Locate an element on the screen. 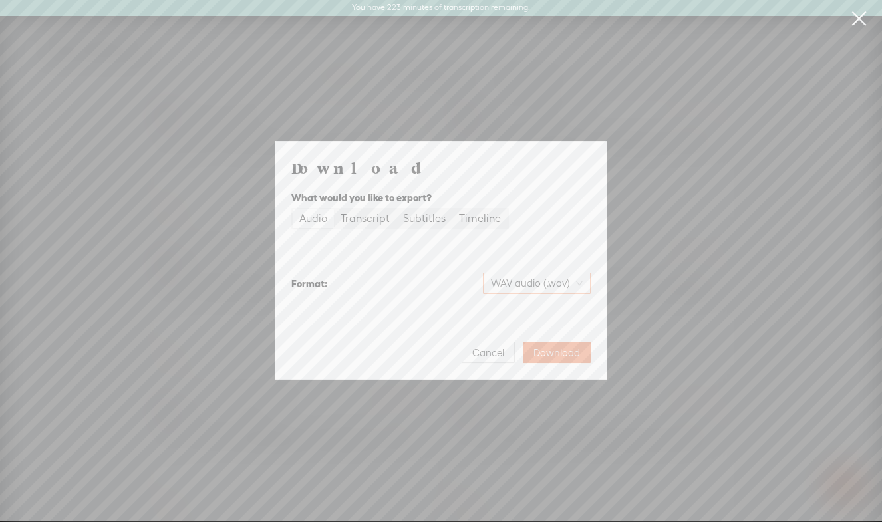 This screenshot has height=522, width=882. div: Transcript is located at coordinates (365, 219).